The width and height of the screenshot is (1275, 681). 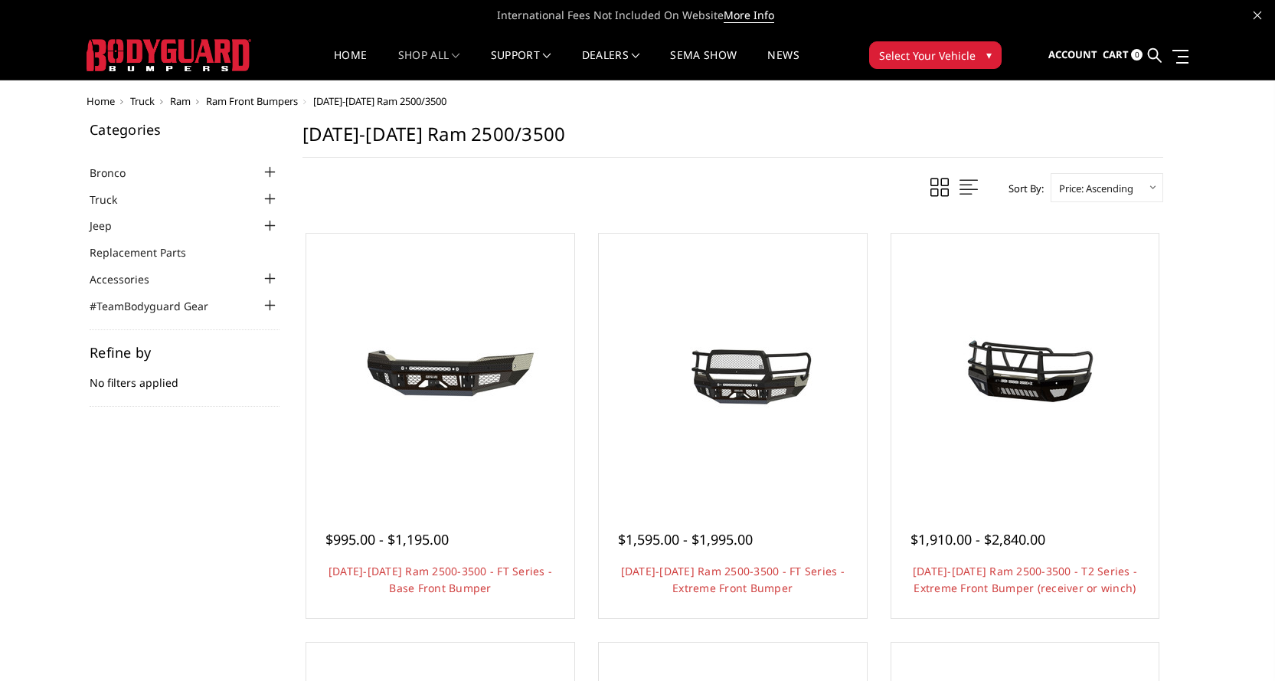 I want to click on a: Bronco, so click(x=117, y=172).